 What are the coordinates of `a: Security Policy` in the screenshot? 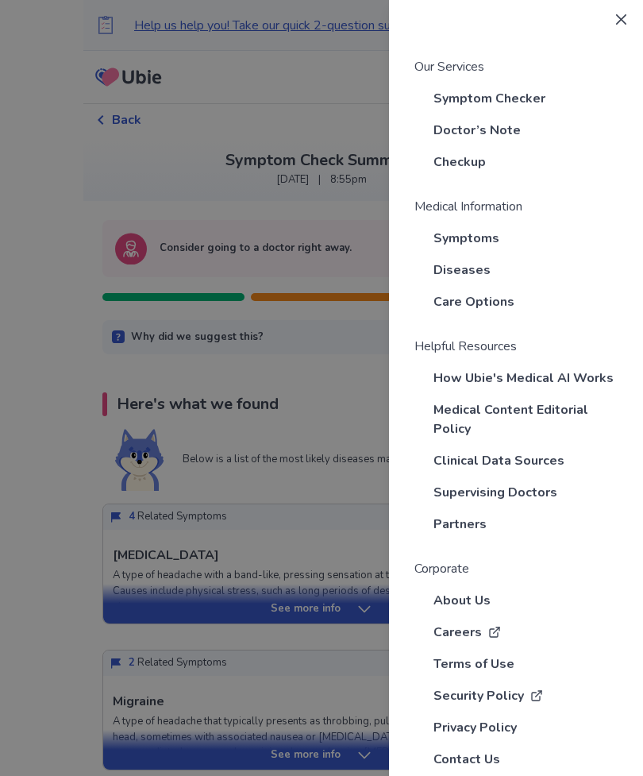 It's located at (488, 696).